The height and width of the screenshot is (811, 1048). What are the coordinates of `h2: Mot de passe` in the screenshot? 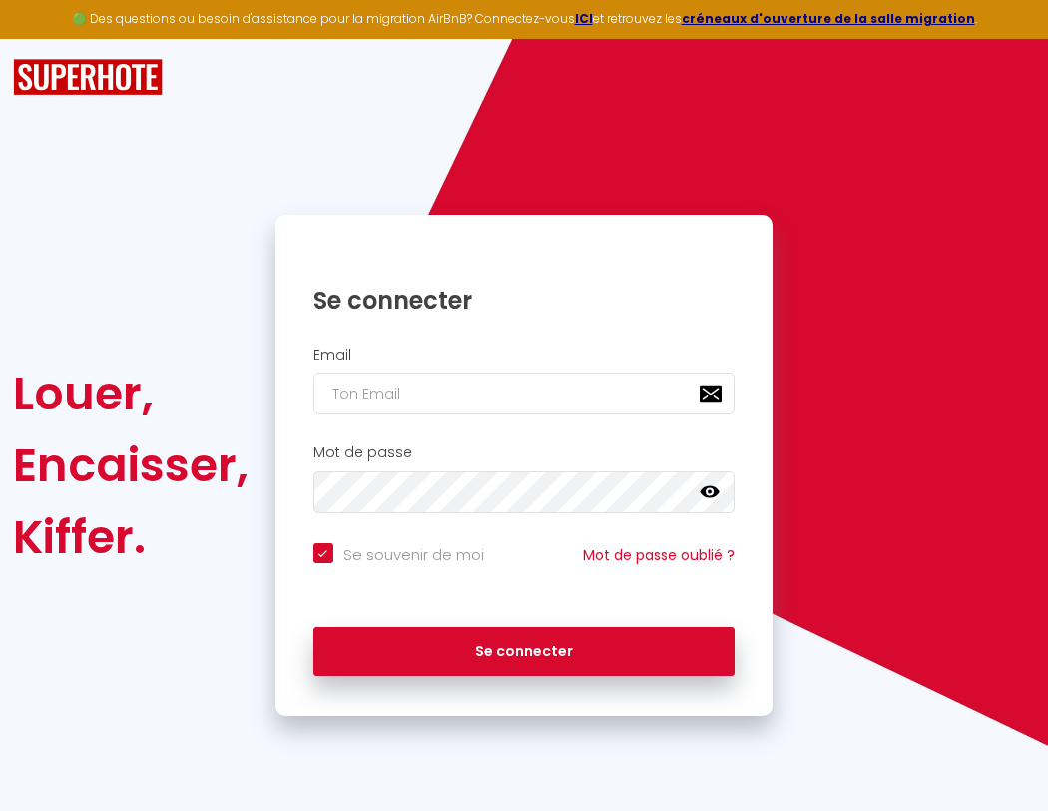 It's located at (524, 452).